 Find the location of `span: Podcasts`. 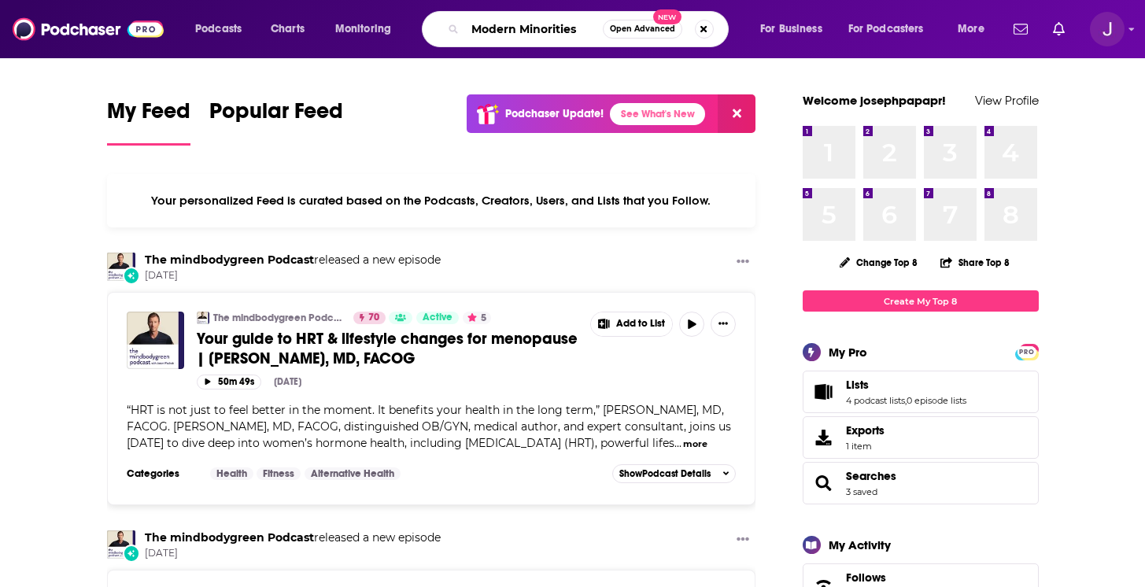

span: Podcasts is located at coordinates (218, 29).